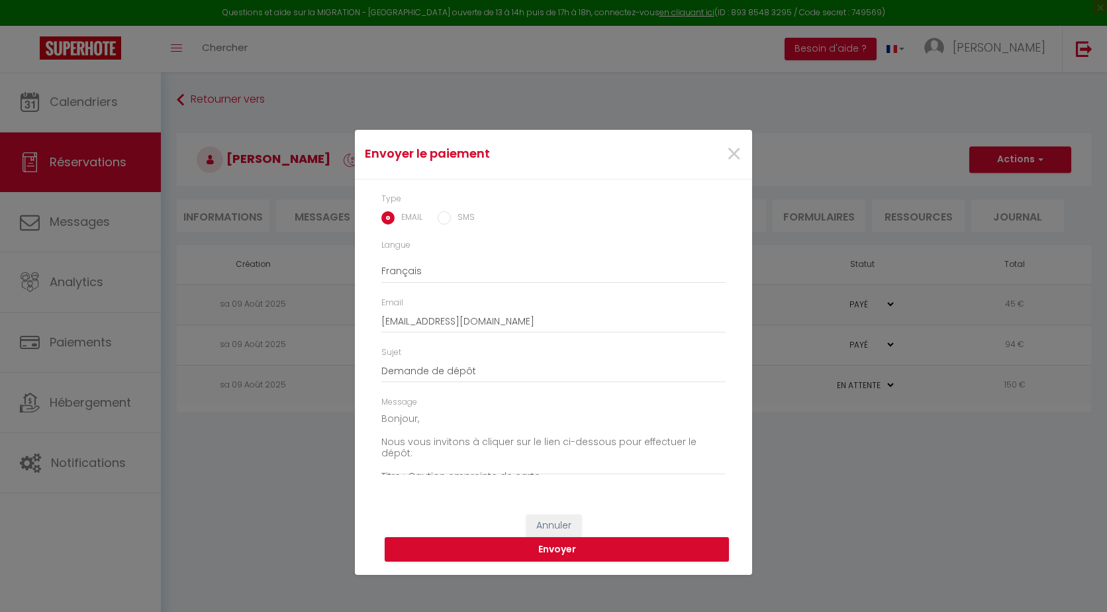  What do you see at coordinates (391, 199) in the screenshot?
I see `label: Type` at bounding box center [391, 199].